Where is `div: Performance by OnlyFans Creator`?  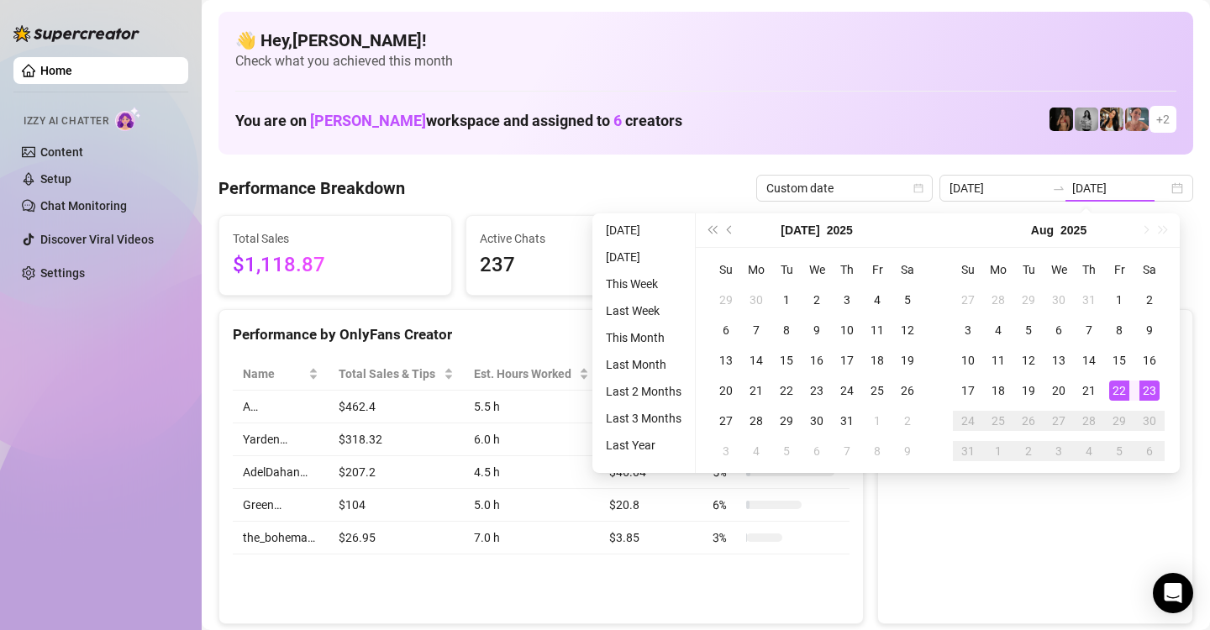
div: Performance by OnlyFans Creator is located at coordinates (541, 334).